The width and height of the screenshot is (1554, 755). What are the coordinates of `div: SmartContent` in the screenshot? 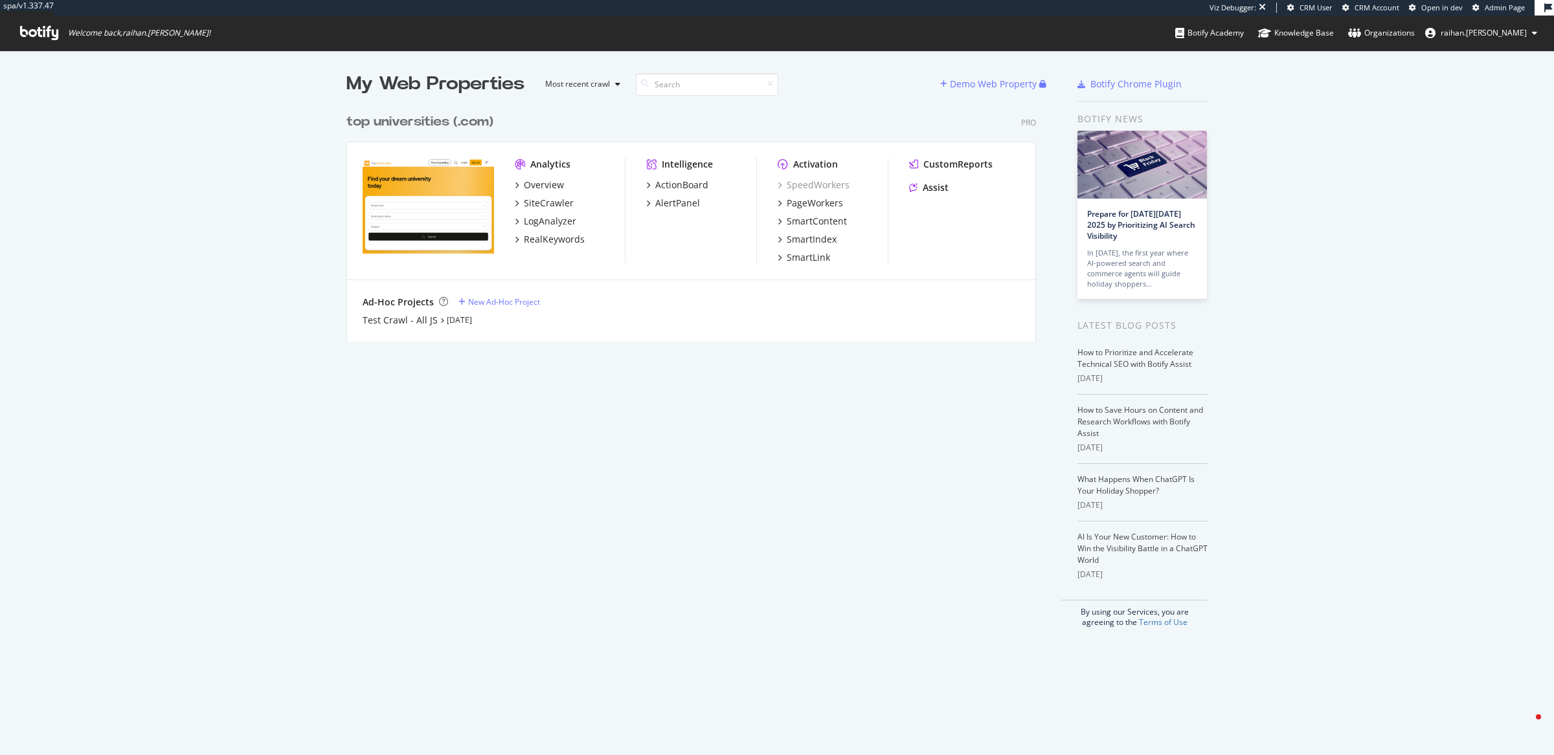 It's located at (816, 221).